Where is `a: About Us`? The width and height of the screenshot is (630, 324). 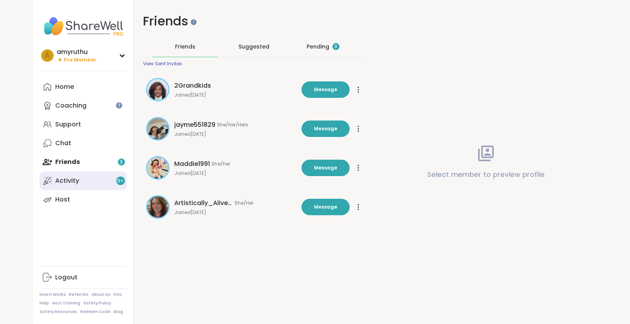 a: About Us is located at coordinates (101, 295).